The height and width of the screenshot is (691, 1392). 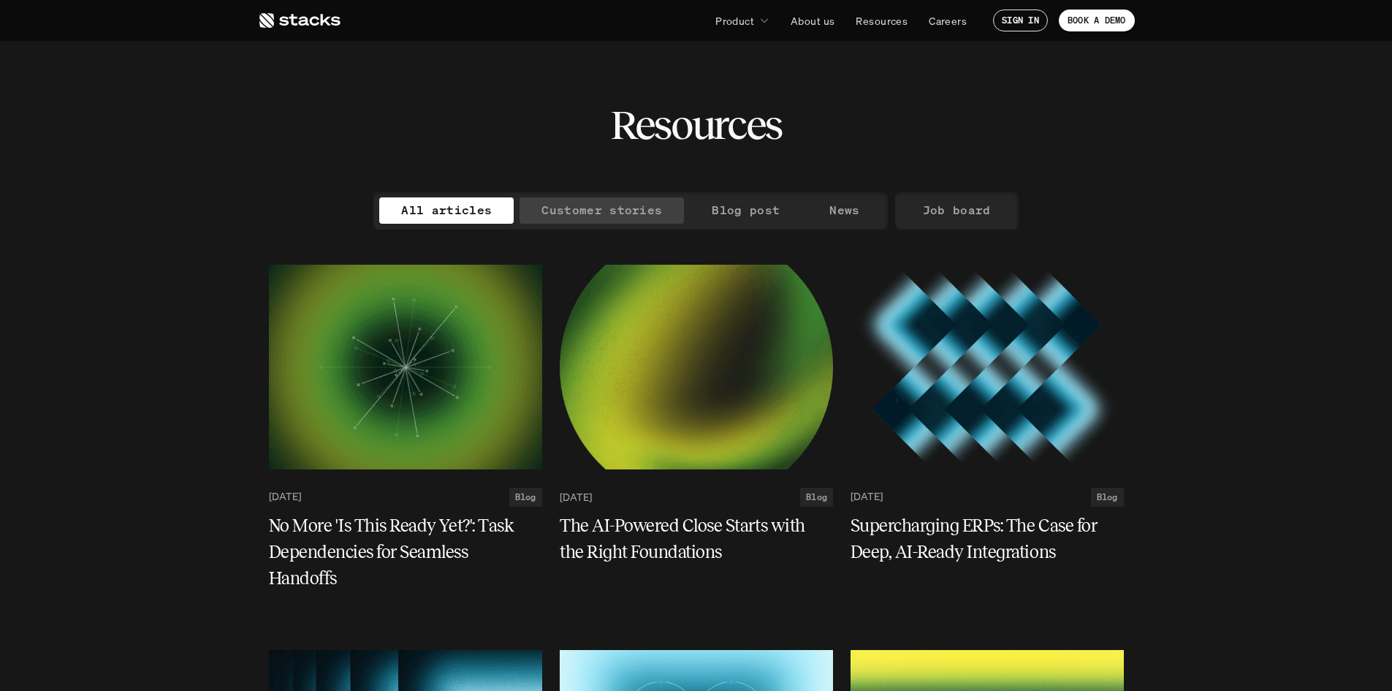 I want to click on p: About us, so click(x=813, y=20).